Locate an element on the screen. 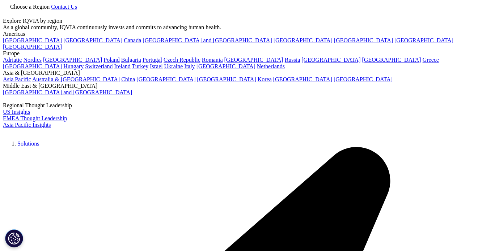 The image size is (495, 251). a: Asia Pacific is located at coordinates (17, 79).